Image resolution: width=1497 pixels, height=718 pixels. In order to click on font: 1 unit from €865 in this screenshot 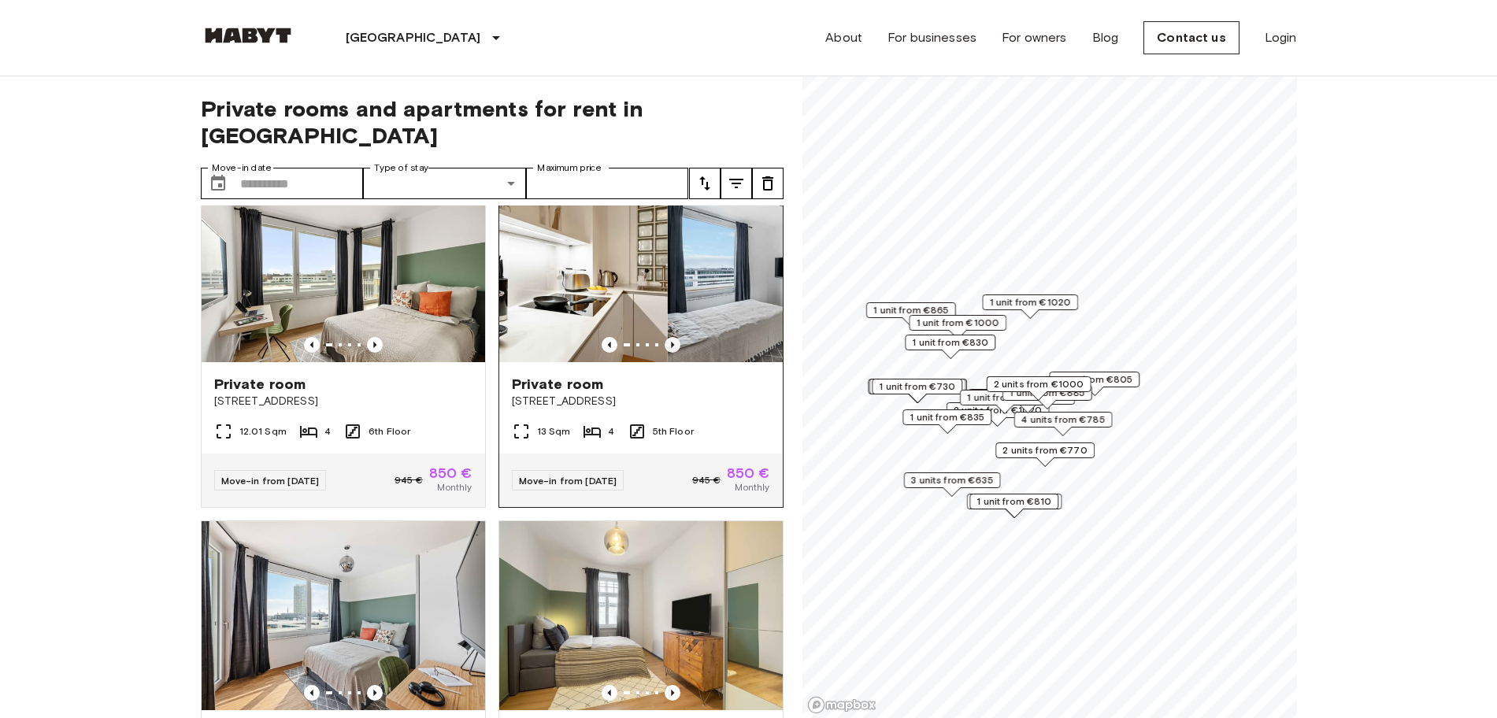, I will do `click(910, 309)`.